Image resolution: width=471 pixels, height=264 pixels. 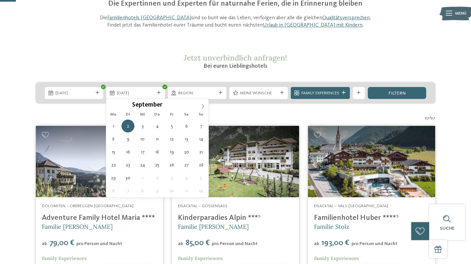 I want to click on span: September 27, 2025, so click(x=186, y=164).